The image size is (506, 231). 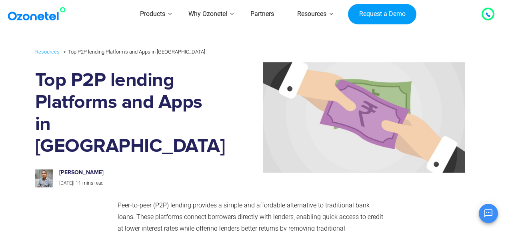 What do you see at coordinates (488, 214) in the screenshot?
I see `button: Open chat` at bounding box center [488, 214].